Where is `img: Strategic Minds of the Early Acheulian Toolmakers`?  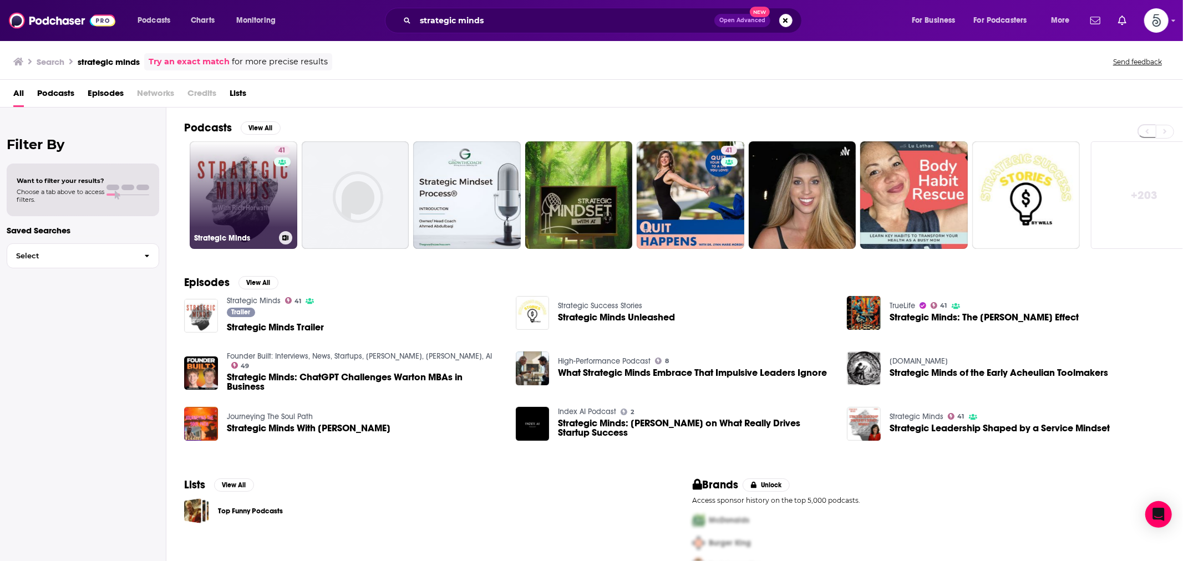
img: Strategic Minds of the Early Acheulian Toolmakers is located at coordinates (864, 368).